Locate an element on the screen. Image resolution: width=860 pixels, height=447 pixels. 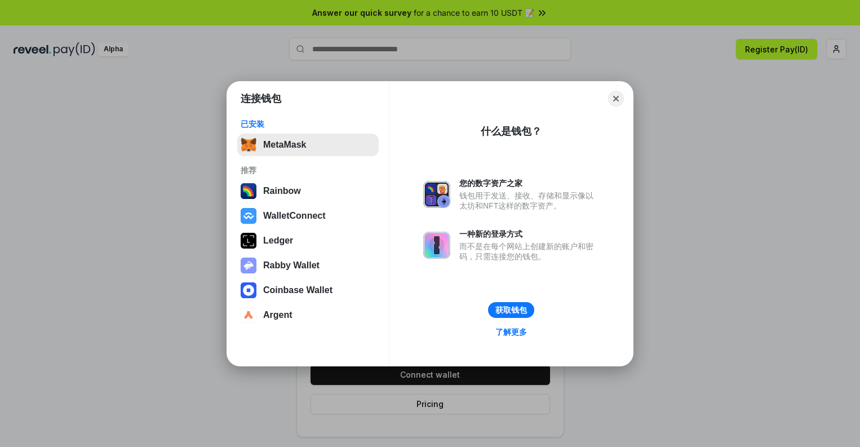
div: 什么是钱包？ is located at coordinates (511, 131).